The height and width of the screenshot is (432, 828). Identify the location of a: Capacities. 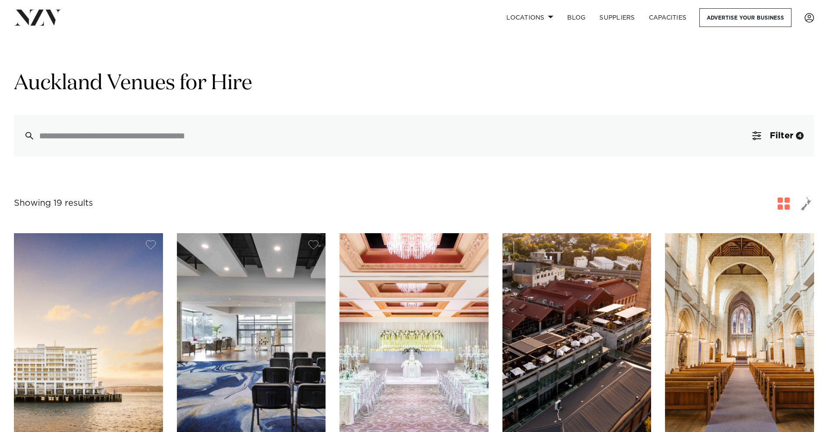
(668, 17).